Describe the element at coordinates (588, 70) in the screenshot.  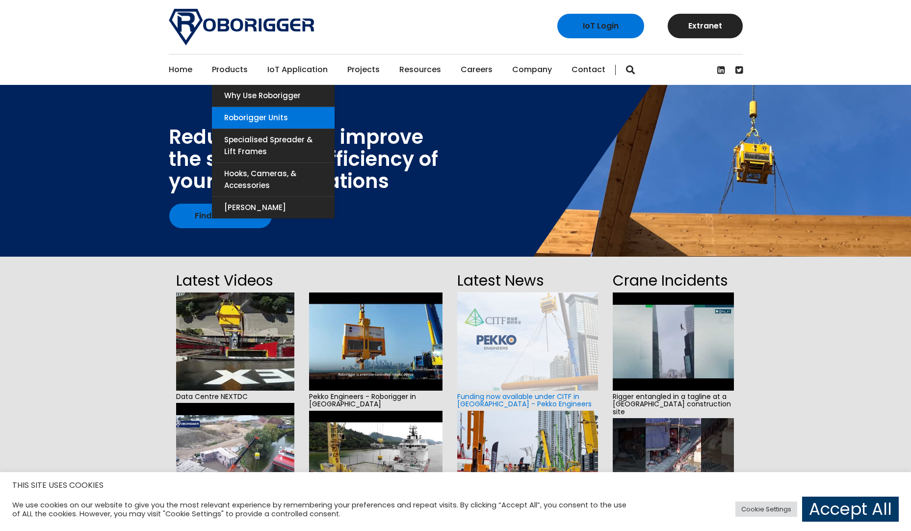
I see `a: Contact` at that location.